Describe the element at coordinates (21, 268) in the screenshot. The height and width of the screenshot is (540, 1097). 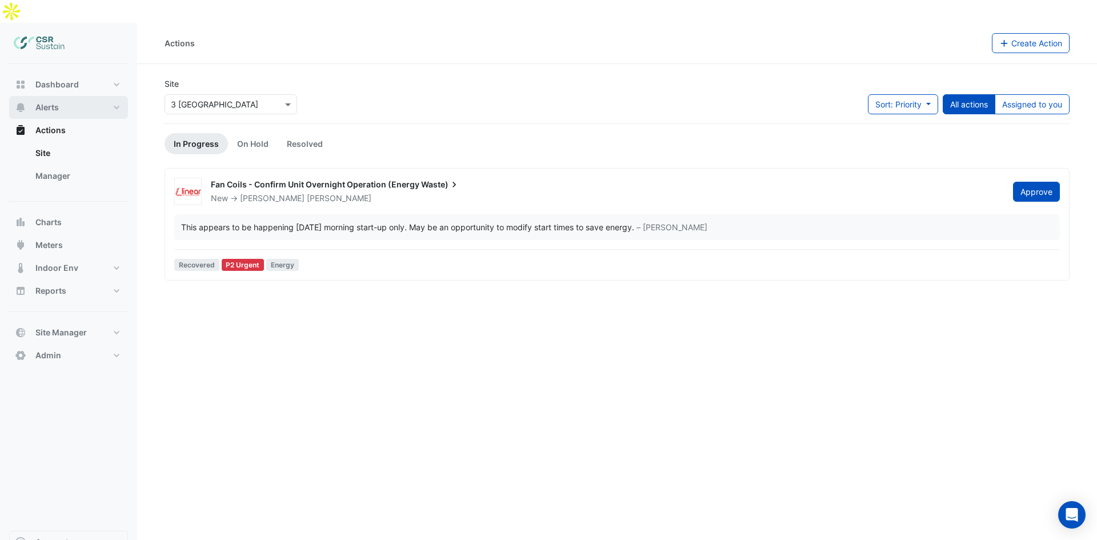
I see `app-icon: Indoor Env` at that location.